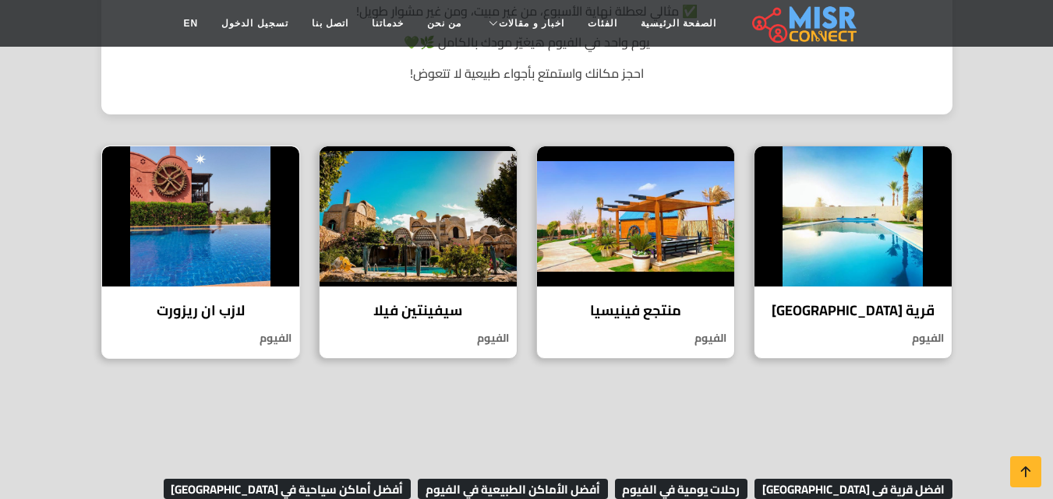 The height and width of the screenshot is (499, 1053). Describe the element at coordinates (191, 23) in the screenshot. I see `a: EN` at that location.